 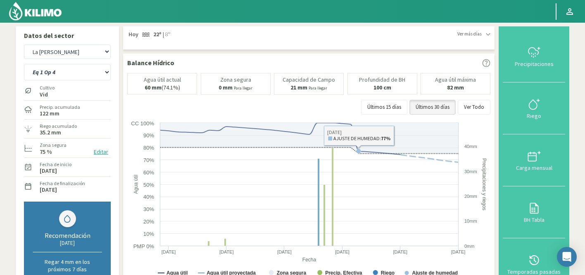 What do you see at coordinates (299, 88) in the screenshot?
I see `b: 21 mm` at bounding box center [299, 88].